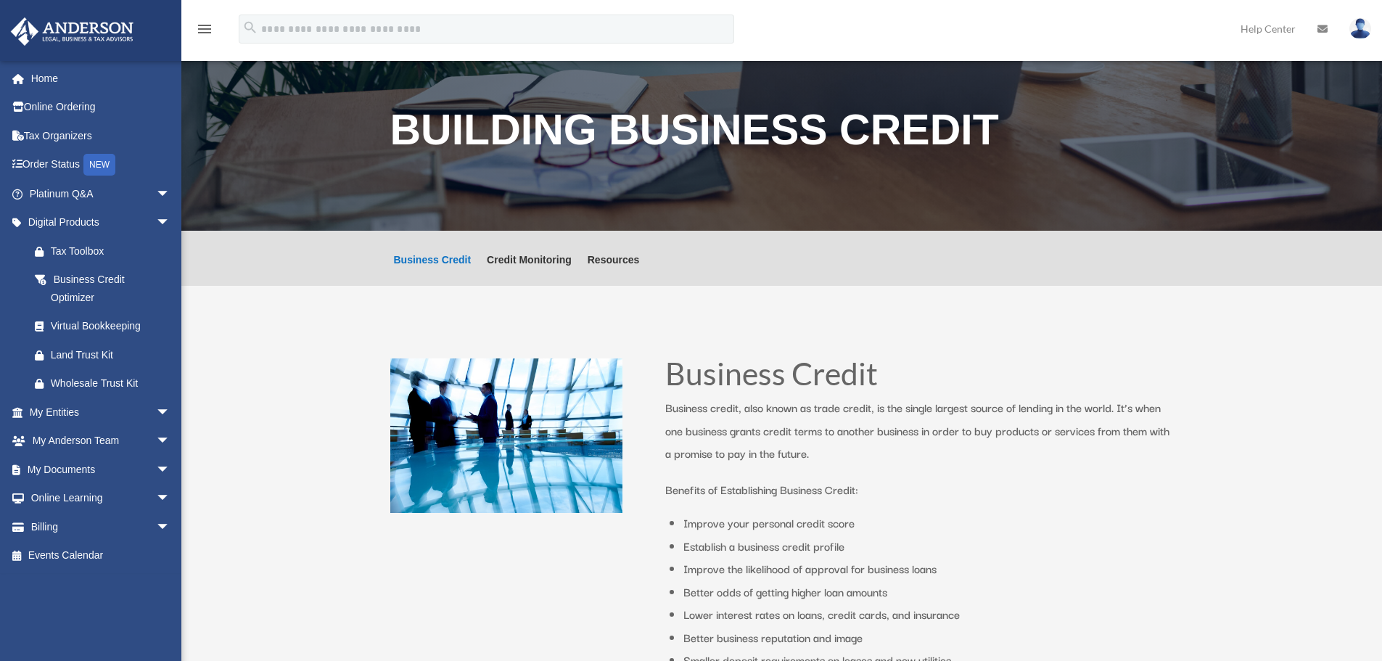 This screenshot has width=1382, height=661. Describe the element at coordinates (101, 527) in the screenshot. I see `a: Billingarrow_drop_down` at that location.